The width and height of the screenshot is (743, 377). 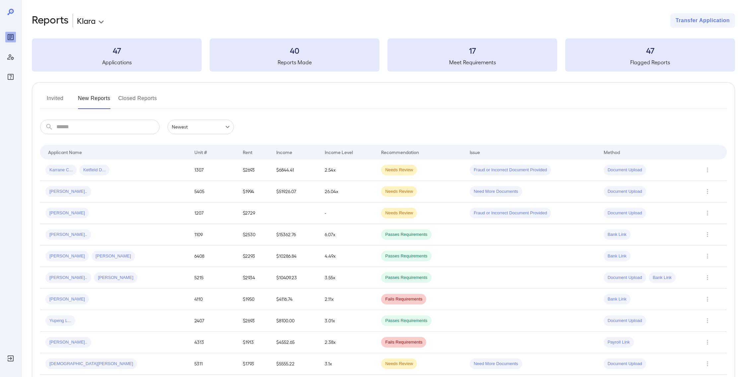 What do you see at coordinates (50, 21) in the screenshot?
I see `h2: Reports` at bounding box center [50, 21].